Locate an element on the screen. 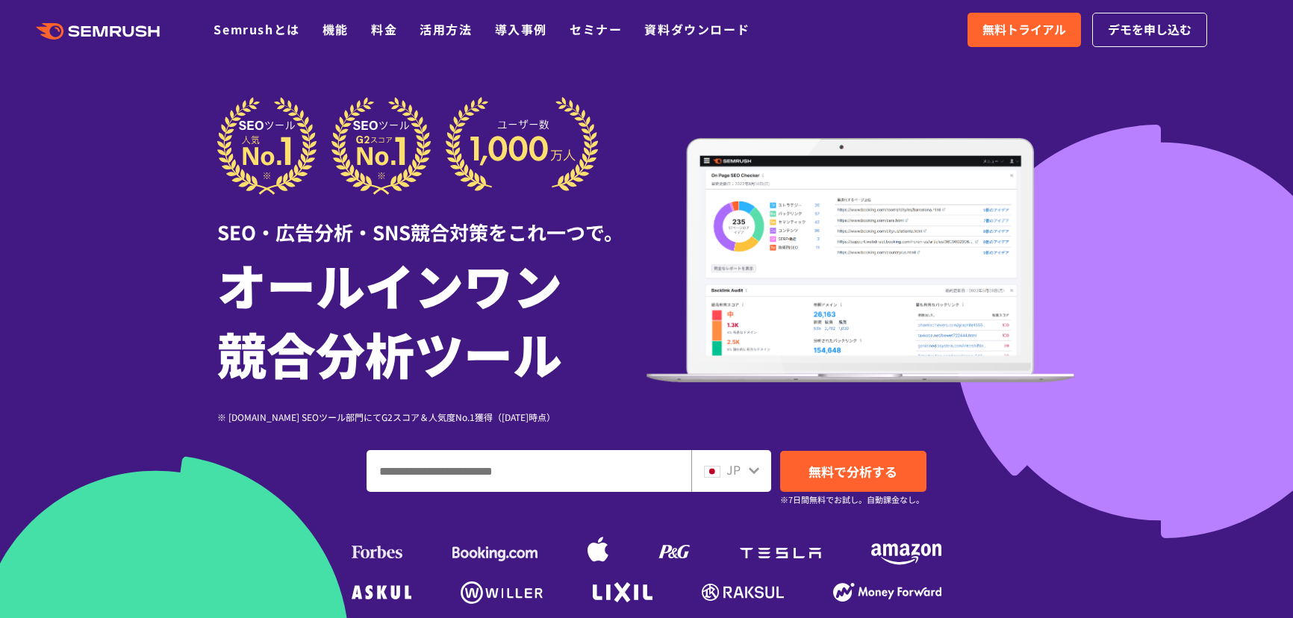 This screenshot has height=618, width=1293. a: Semrushとは is located at coordinates (256, 29).